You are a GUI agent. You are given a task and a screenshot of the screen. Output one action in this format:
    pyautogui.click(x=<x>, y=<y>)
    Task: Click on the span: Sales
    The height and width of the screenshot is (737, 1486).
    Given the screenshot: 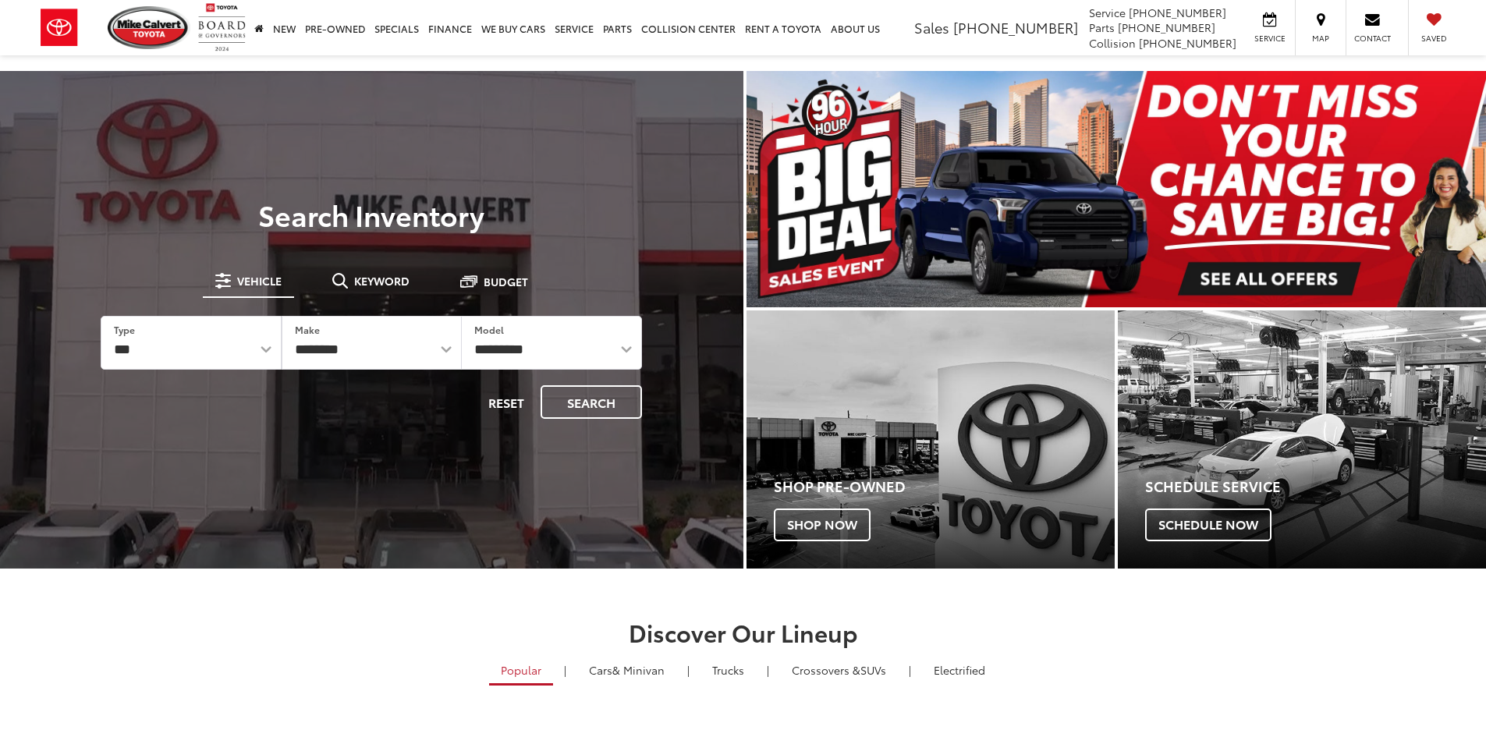 What is the action you would take?
    pyautogui.click(x=932, y=27)
    